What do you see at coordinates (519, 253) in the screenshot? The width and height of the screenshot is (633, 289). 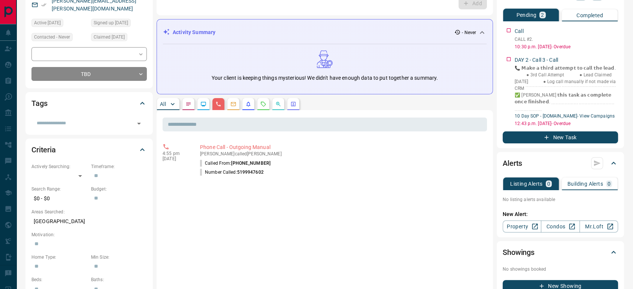 I see `h2: Showings` at bounding box center [519, 253].